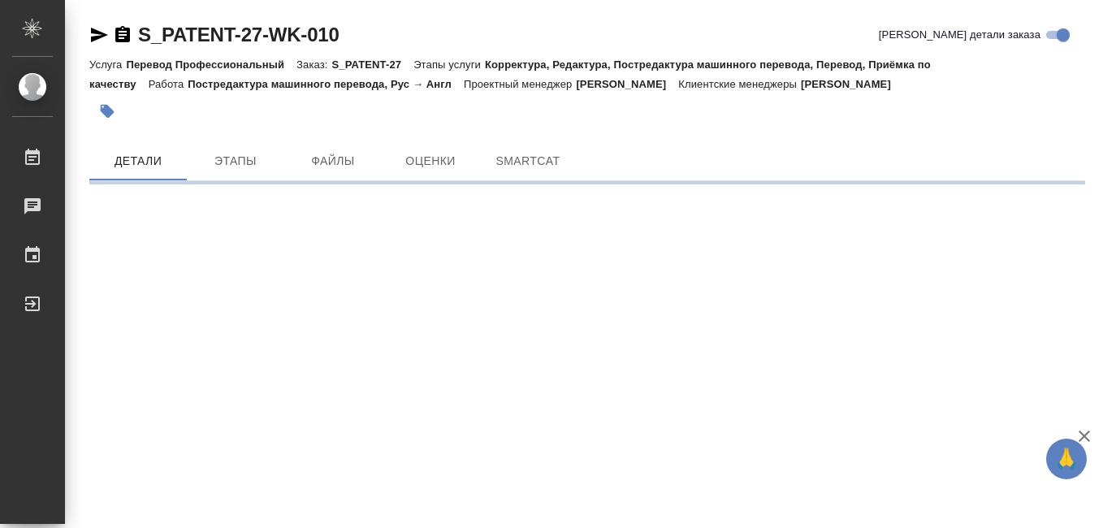 The image size is (1103, 528). Describe the element at coordinates (107, 64) in the screenshot. I see `p: Услуга` at that location.